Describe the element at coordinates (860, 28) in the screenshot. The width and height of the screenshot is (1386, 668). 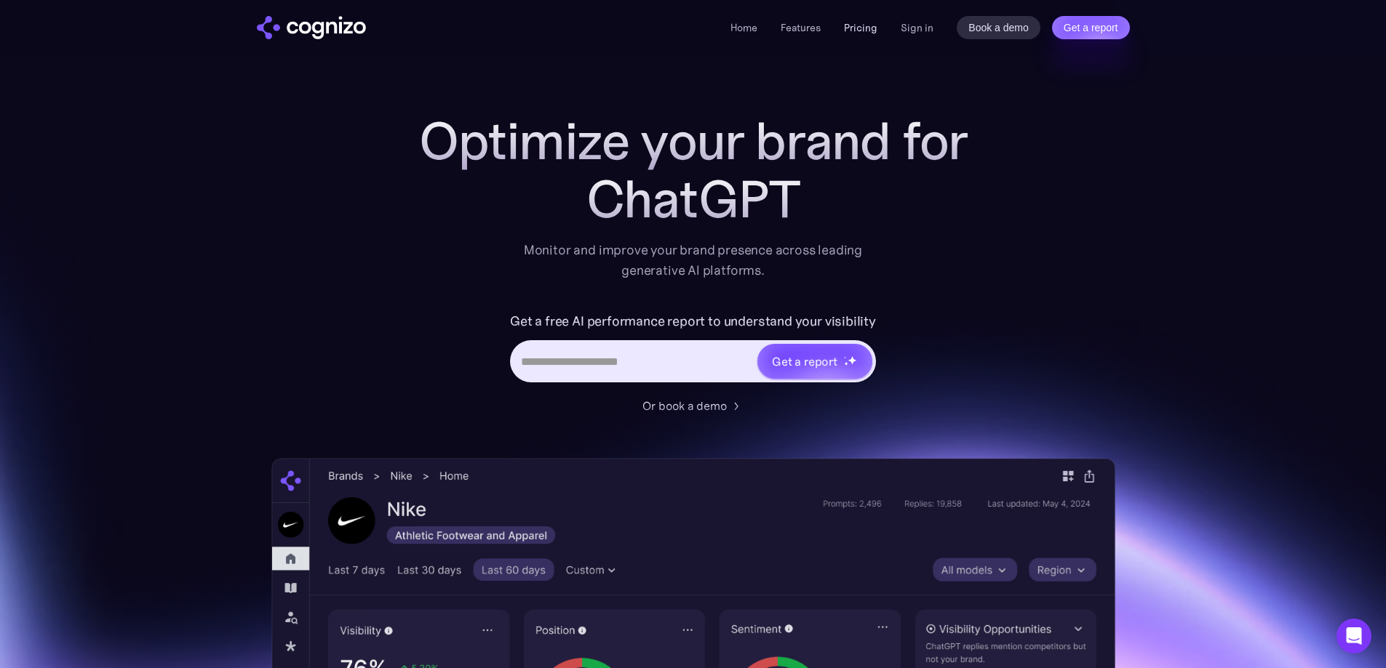
I see `a: Pricing` at that location.